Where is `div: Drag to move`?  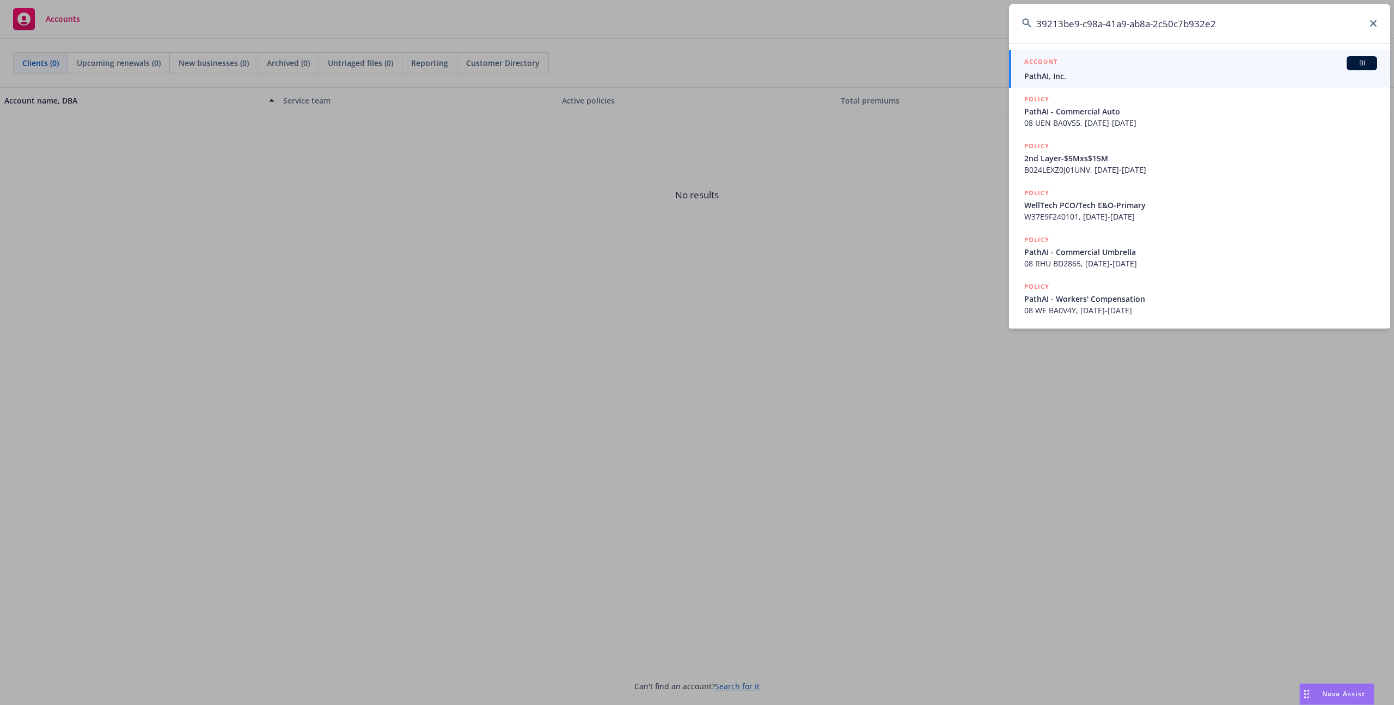 div: Drag to move is located at coordinates (1306, 694).